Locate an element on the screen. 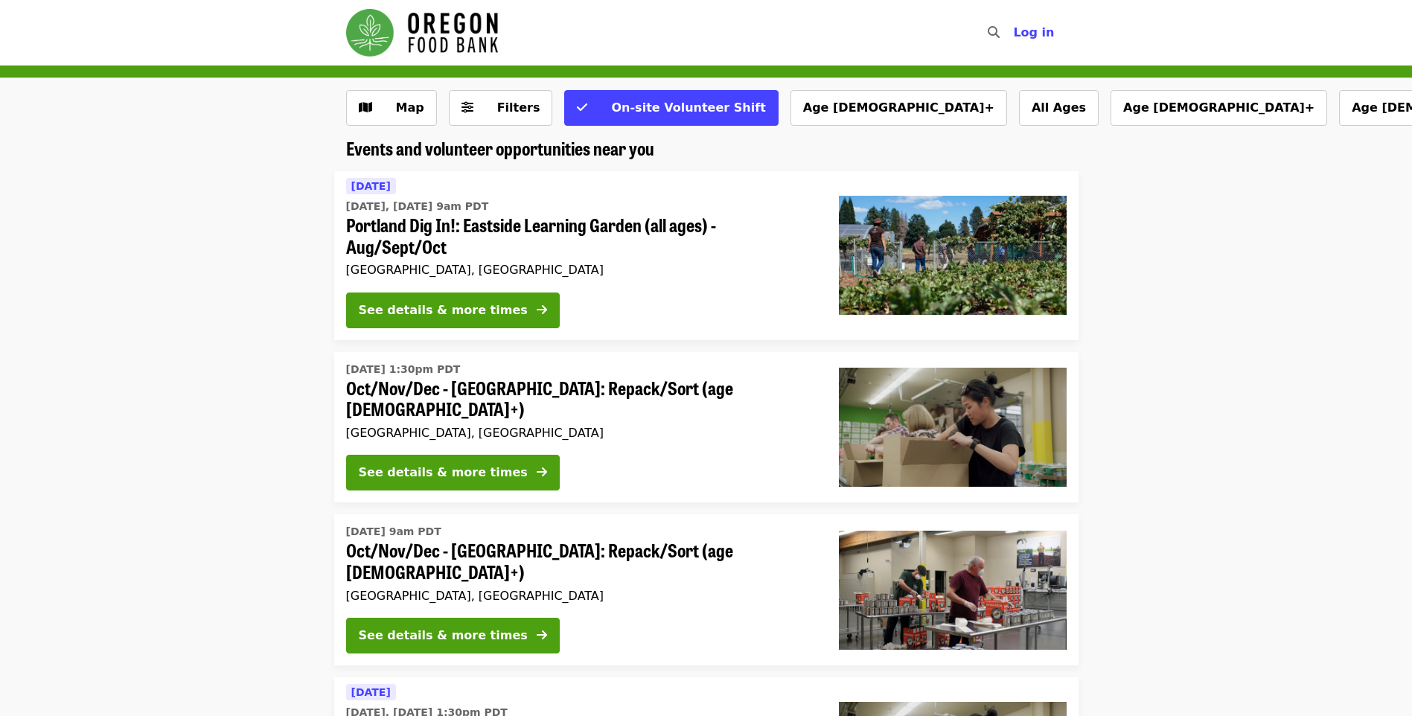 This screenshot has width=1412, height=716. img: Oregon Food Bank - Home is located at coordinates (422, 33).